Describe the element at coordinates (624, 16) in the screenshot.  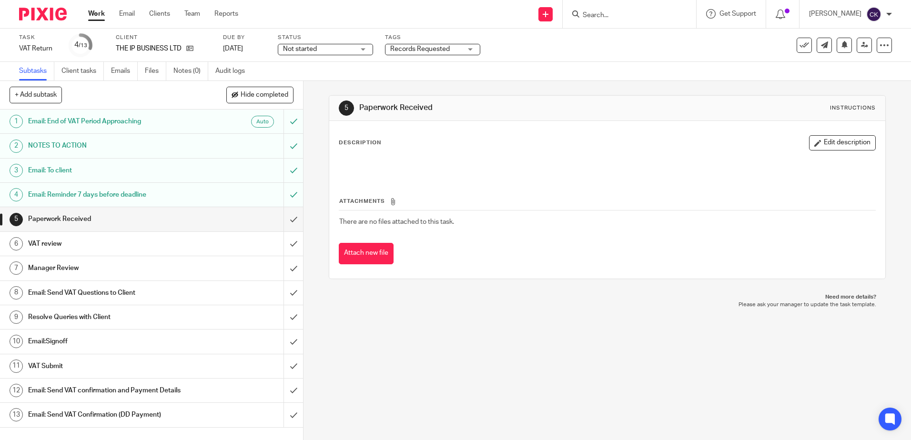
I see `input: Search` at that location.